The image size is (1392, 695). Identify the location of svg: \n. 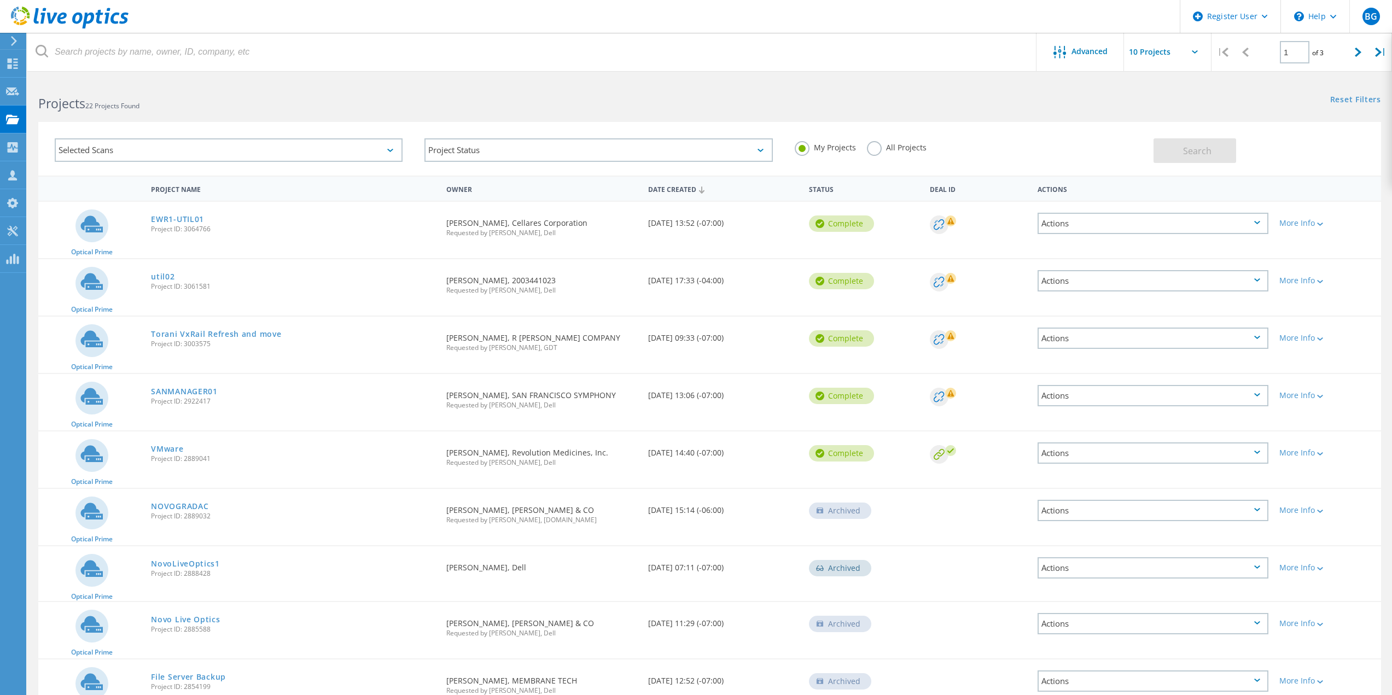
(1299, 16).